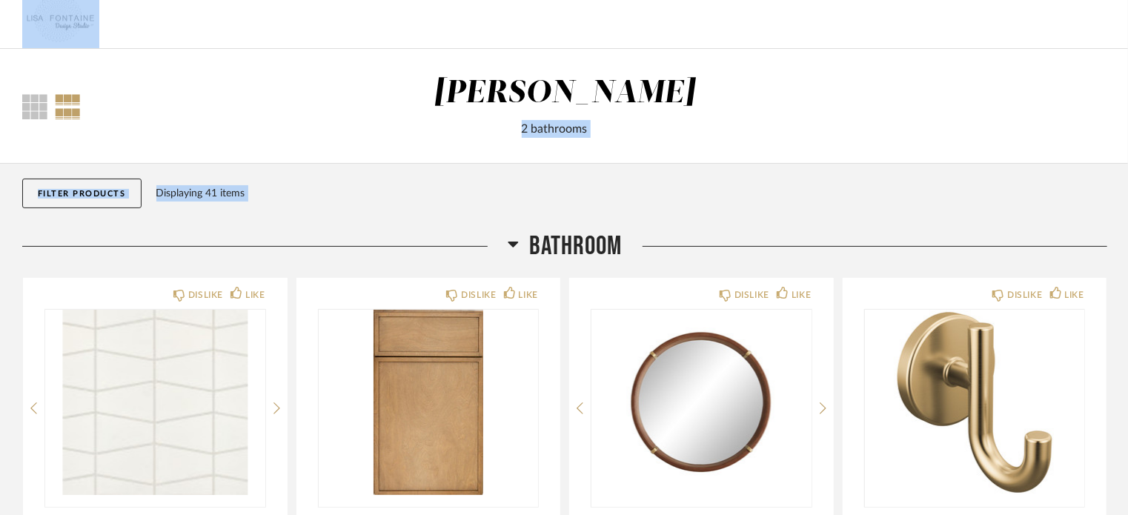 The height and width of the screenshot is (515, 1128). What do you see at coordinates (629, 193) in the screenshot?
I see `div: Displaying 41 items` at bounding box center [629, 193].